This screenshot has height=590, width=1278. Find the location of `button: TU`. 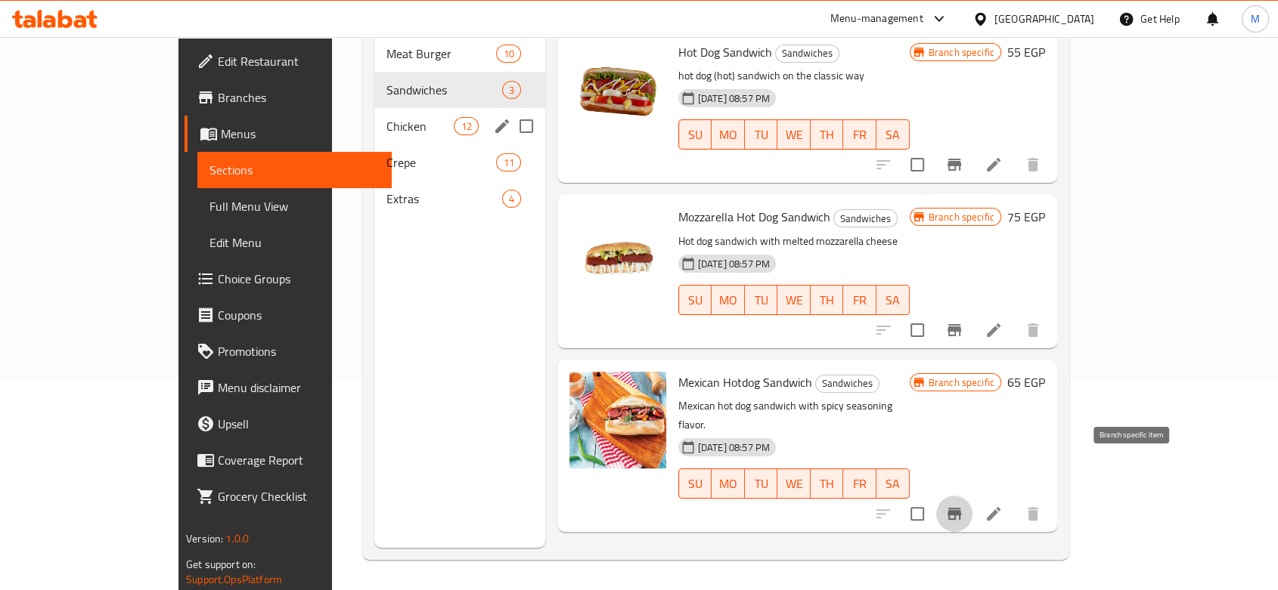

button: TU is located at coordinates (761, 484).